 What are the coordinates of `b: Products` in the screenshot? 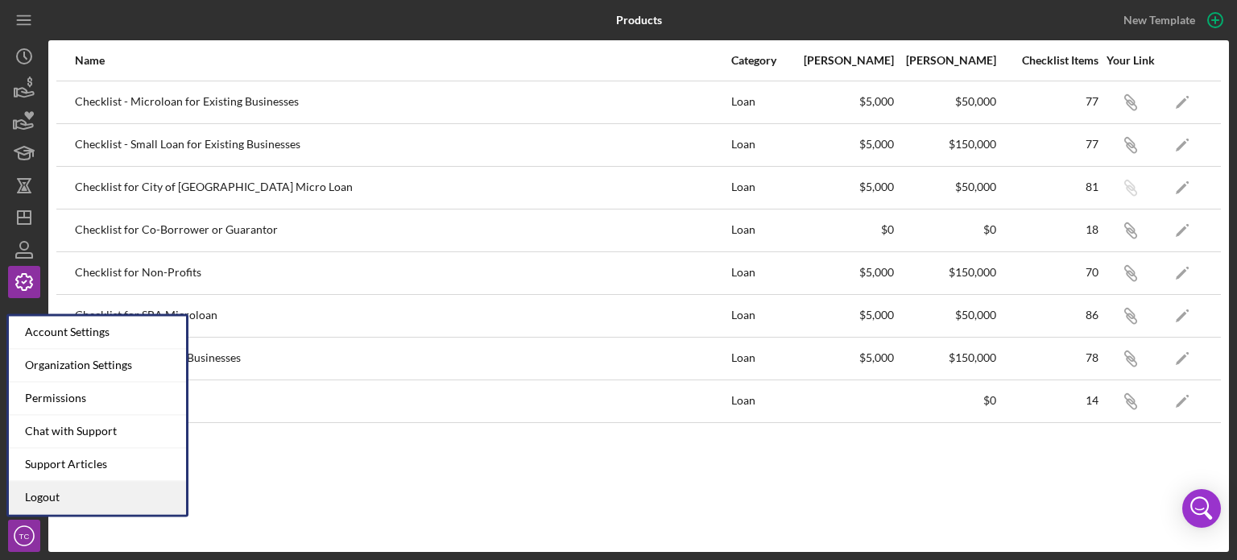 It's located at (639, 20).